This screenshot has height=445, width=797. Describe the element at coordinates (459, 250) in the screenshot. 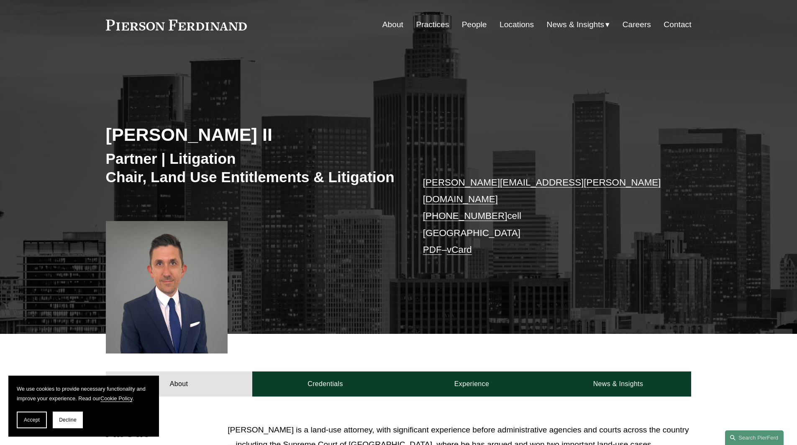

I see `a: vCard` at that location.